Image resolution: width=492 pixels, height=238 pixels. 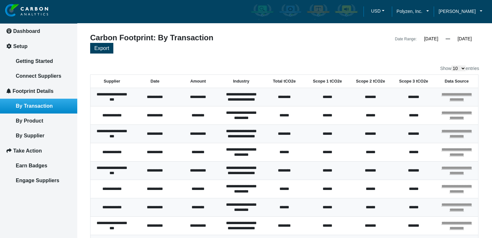 I want to click on button: USD, so click(x=377, y=11).